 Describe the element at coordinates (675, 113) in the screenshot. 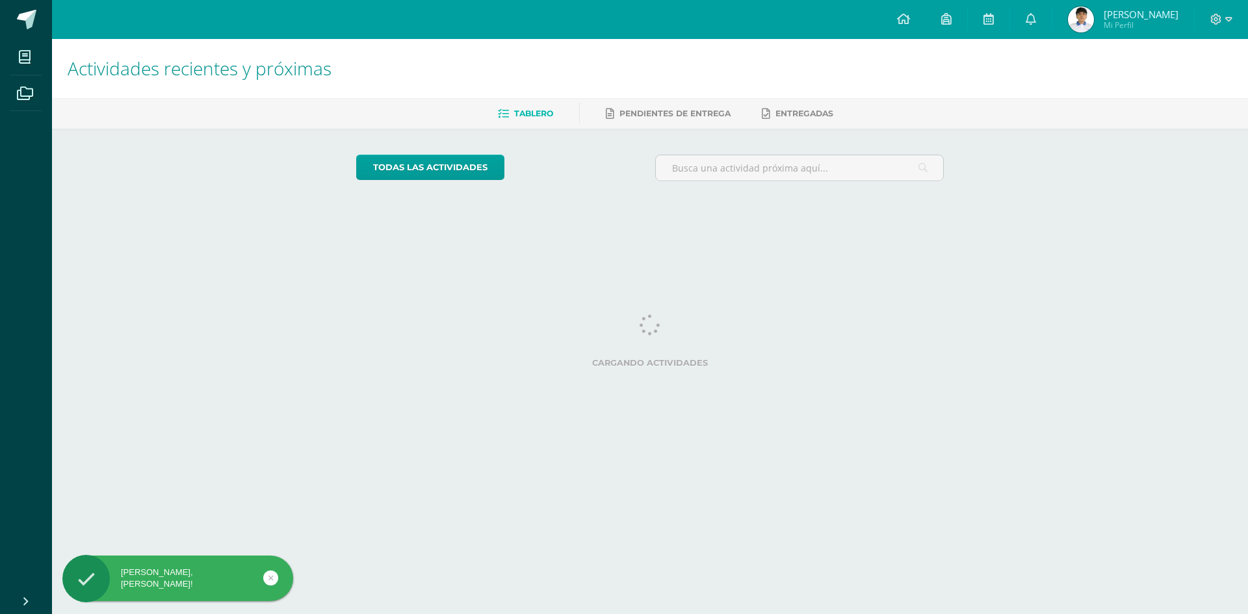

I see `span: Pendientes de entrega` at that location.